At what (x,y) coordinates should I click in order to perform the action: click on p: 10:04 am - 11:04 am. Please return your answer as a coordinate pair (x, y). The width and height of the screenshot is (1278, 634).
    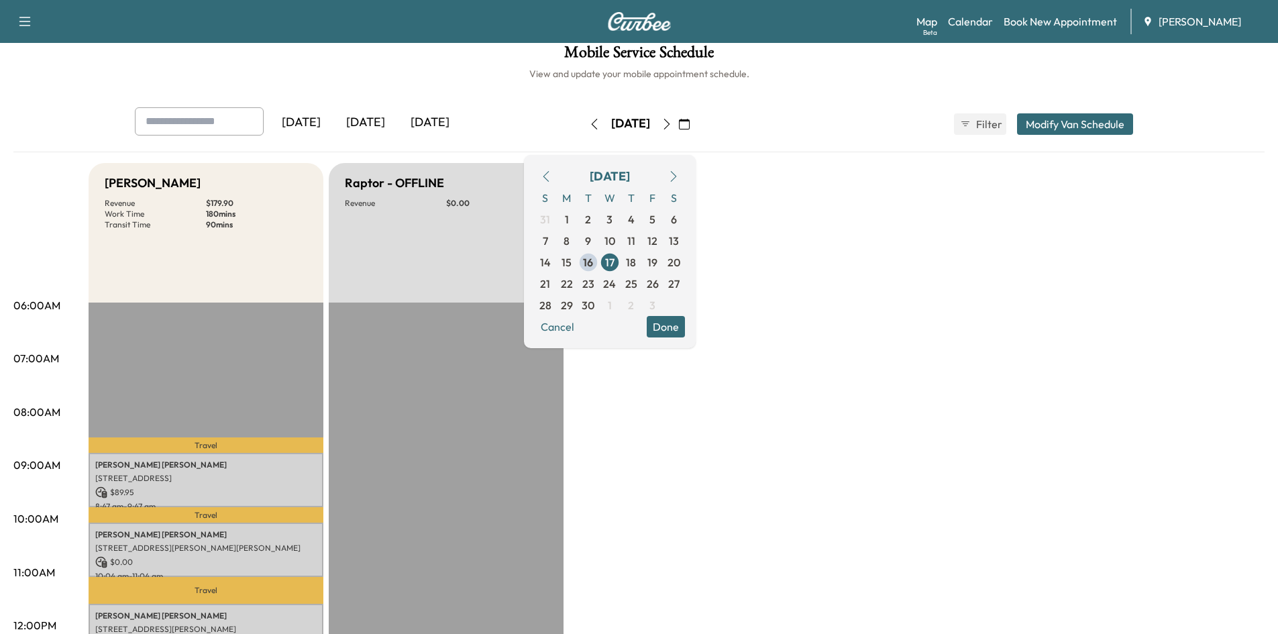
    Looking at the image, I should click on (206, 576).